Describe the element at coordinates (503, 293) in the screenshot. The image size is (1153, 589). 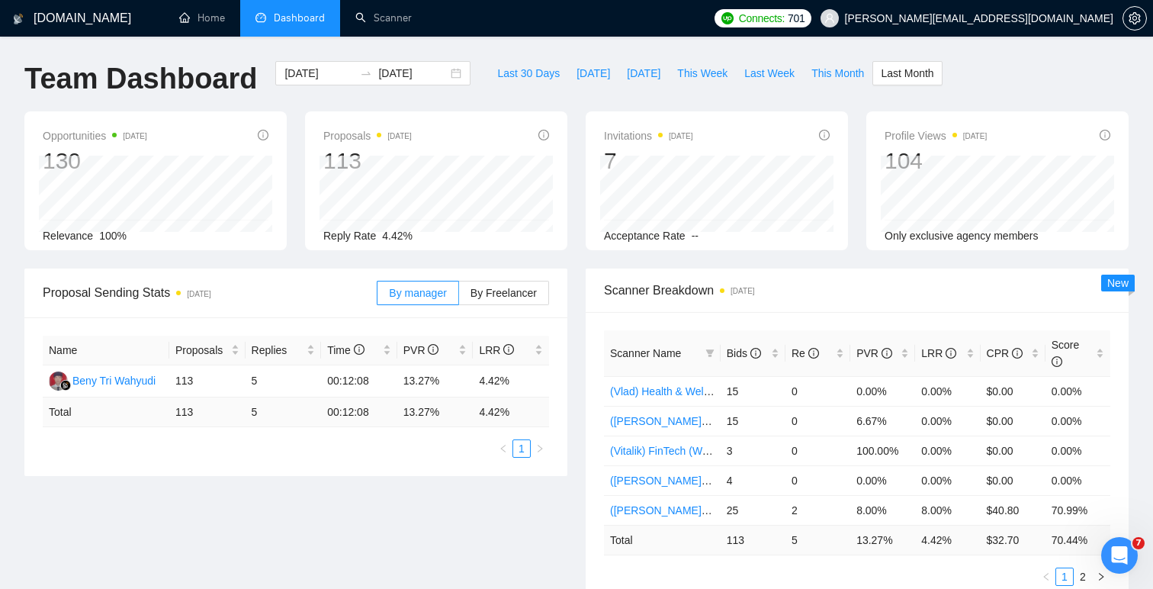
I see `span: By Freelancer` at that location.